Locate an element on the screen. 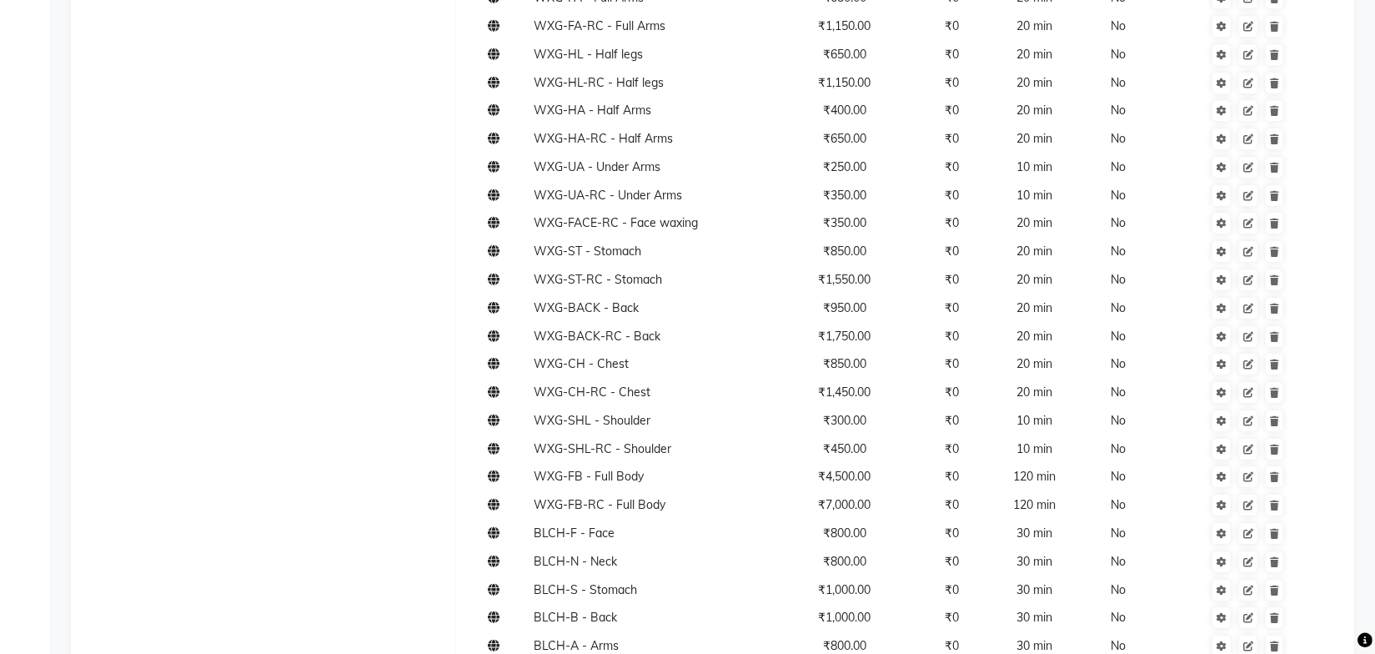 This screenshot has width=1375, height=654. span: ₹250.00 is located at coordinates (845, 167).